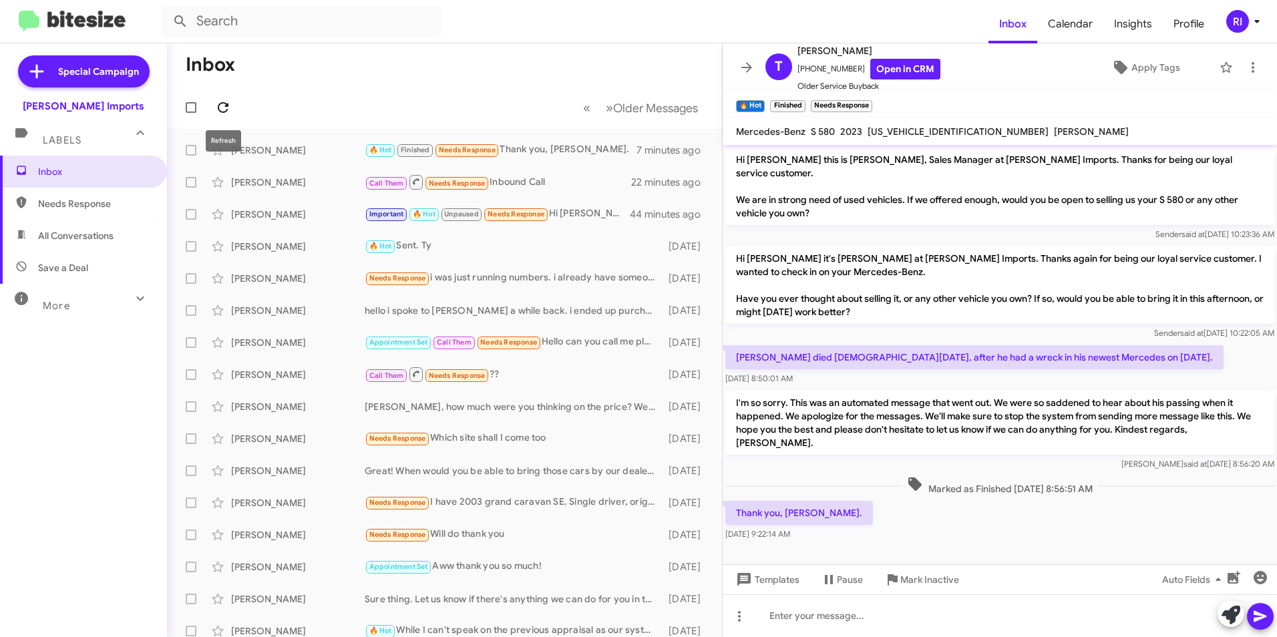 The width and height of the screenshot is (1277, 637). I want to click on span: Older Service Buyback, so click(869, 86).